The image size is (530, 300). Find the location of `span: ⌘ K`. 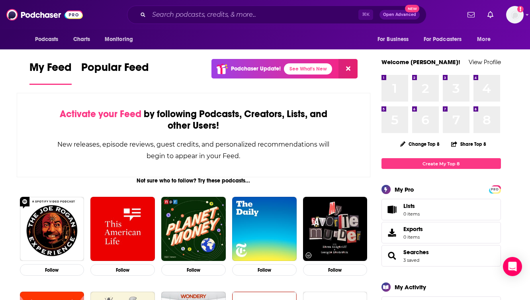

span: ⌘ K is located at coordinates (366, 15).